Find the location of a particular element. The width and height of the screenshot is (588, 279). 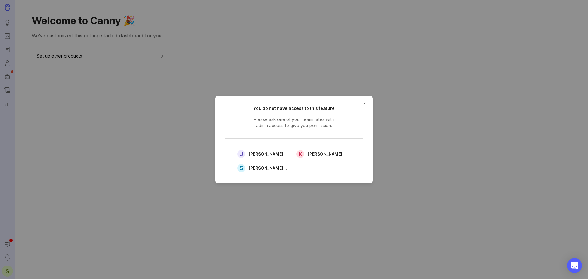

span: Please ask one of your teammates with admin access to give you permission. is located at coordinates (294, 122).